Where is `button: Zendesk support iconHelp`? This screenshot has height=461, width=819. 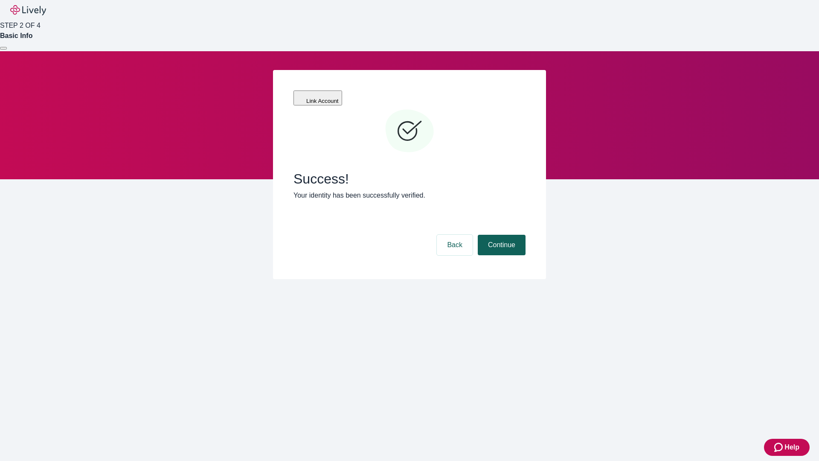 button: Zendesk support iconHelp is located at coordinates (787, 447).